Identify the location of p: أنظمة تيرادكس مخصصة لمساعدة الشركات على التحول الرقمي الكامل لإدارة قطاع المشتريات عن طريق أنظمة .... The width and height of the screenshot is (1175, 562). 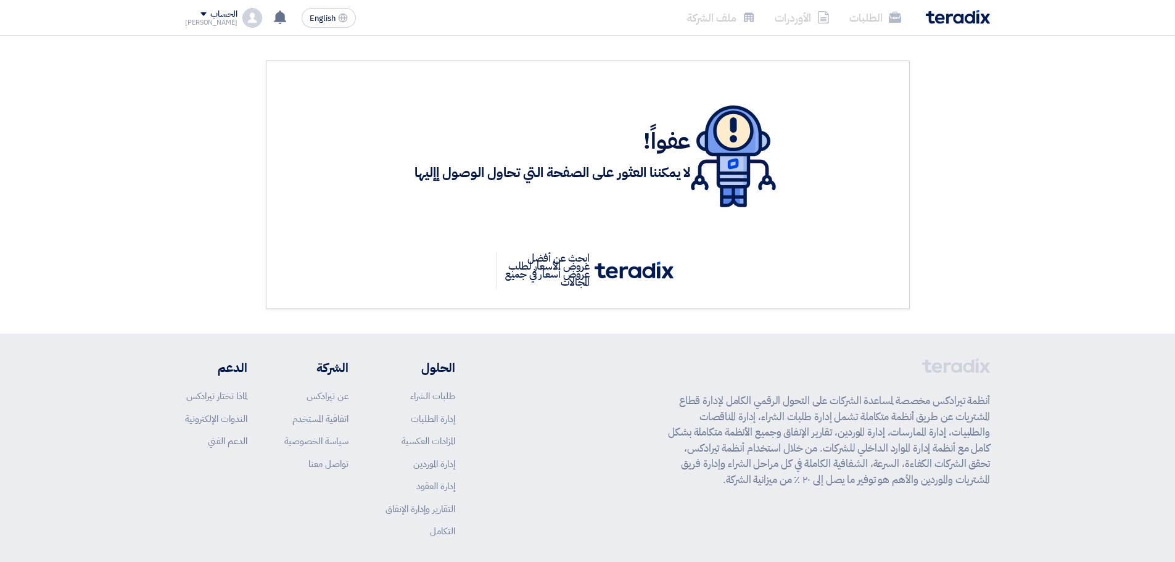
(829, 440).